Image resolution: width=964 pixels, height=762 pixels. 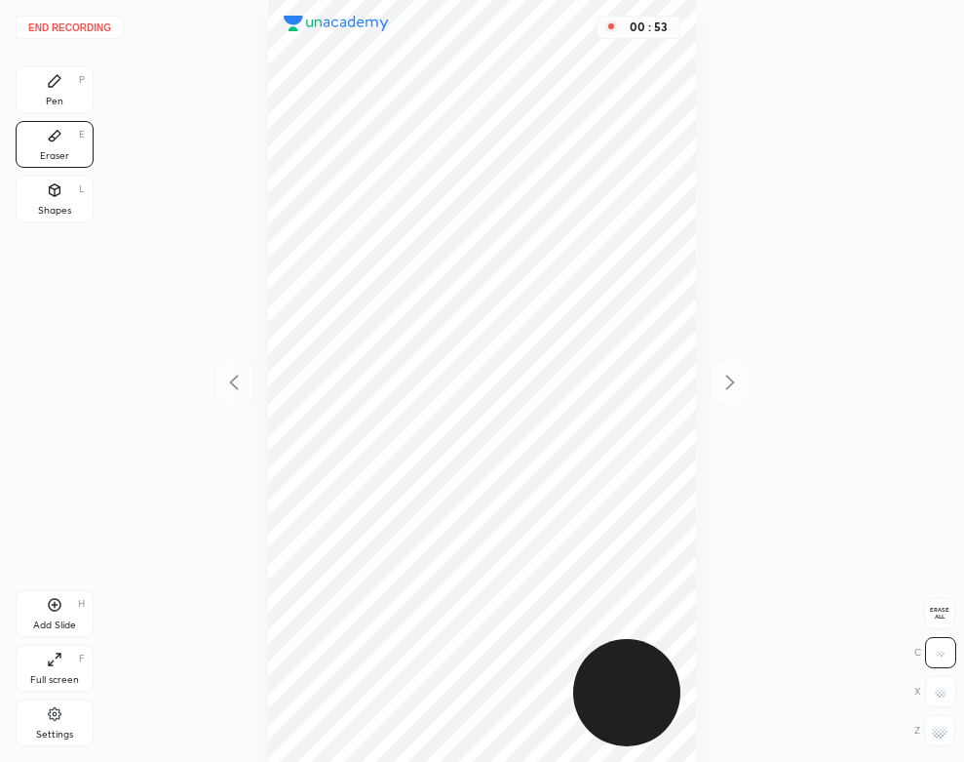 What do you see at coordinates (82, 80) in the screenshot?
I see `div: P` at bounding box center [82, 80].